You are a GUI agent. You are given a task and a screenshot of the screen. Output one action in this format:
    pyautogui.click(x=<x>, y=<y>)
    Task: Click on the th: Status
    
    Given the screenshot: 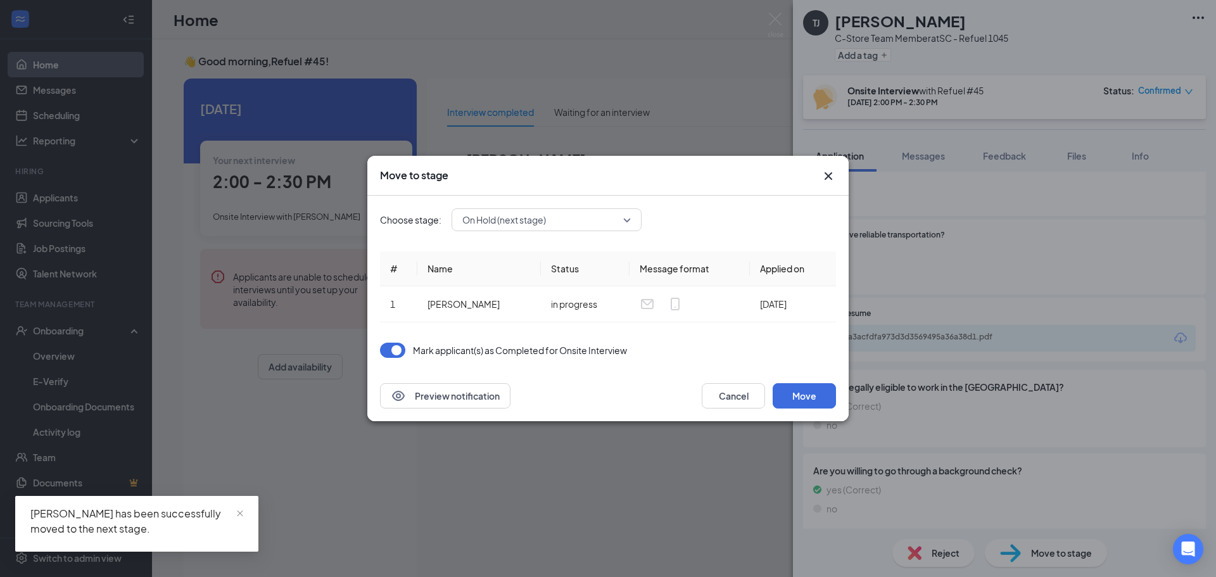 What is the action you would take?
    pyautogui.click(x=585, y=269)
    